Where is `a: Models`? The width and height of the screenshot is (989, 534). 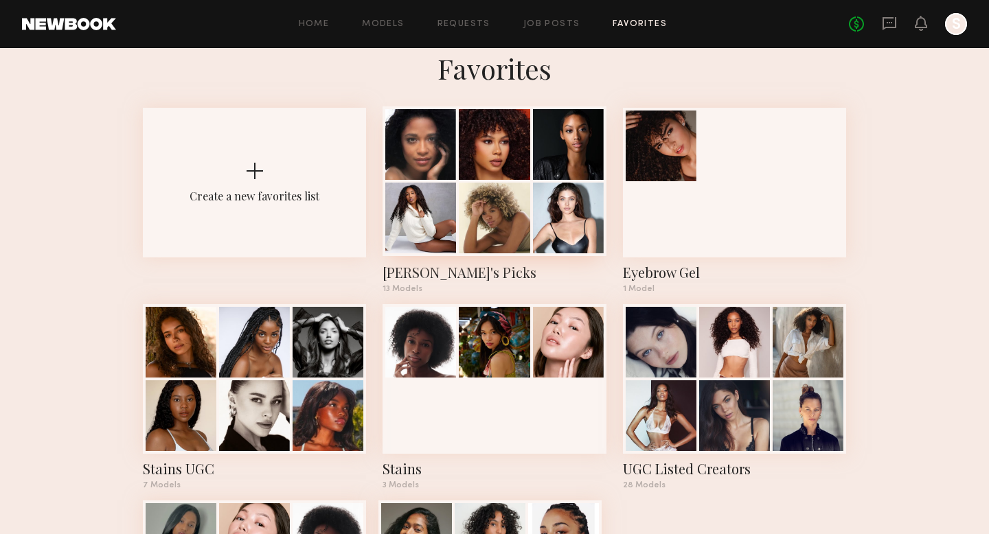 a: Models is located at coordinates (382, 24).